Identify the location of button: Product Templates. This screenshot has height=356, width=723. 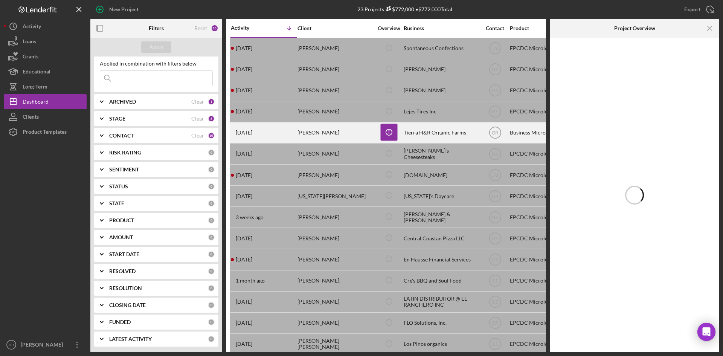
(45, 132).